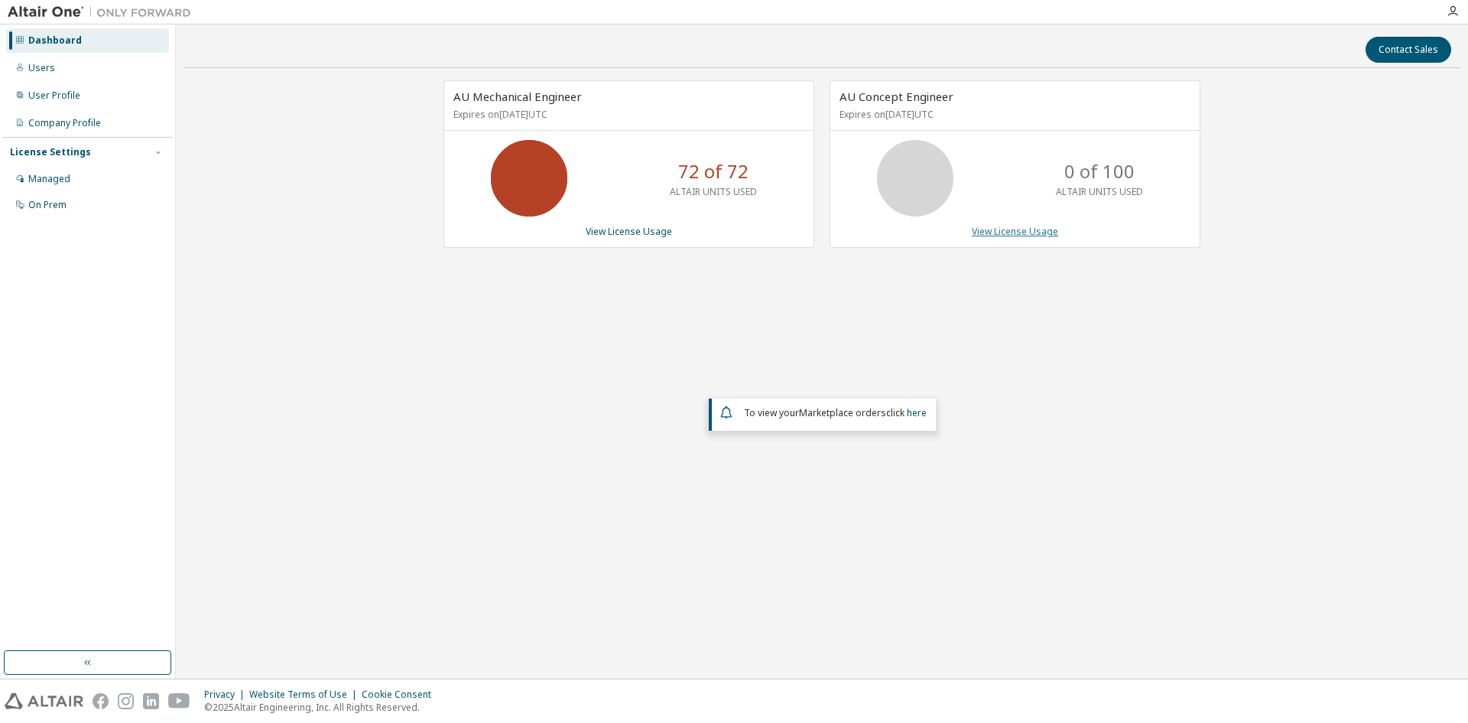  Describe the element at coordinates (41, 68) in the screenshot. I see `div: Users` at that location.